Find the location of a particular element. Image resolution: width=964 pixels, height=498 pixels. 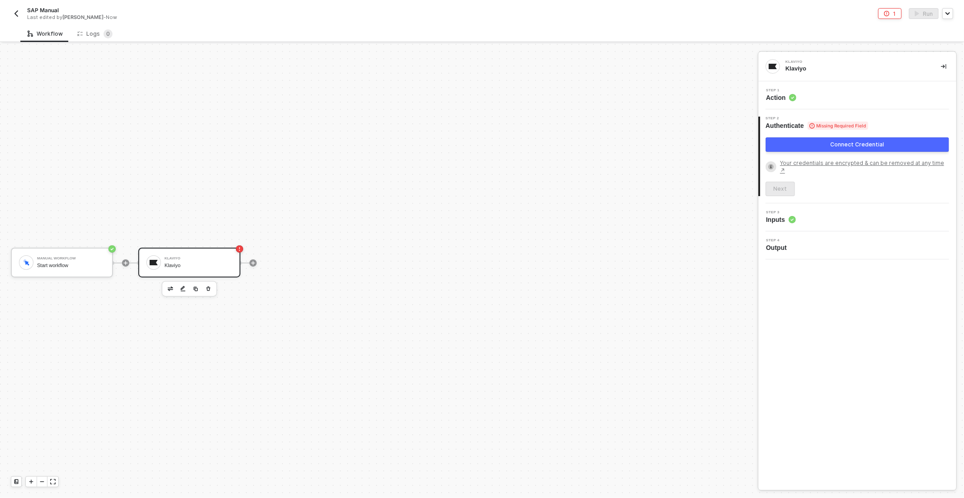

div: Step 2Authenticate Missing Required FieldConnect CredentialYour credentials are encrypted & can b... is located at coordinates (857, 156).